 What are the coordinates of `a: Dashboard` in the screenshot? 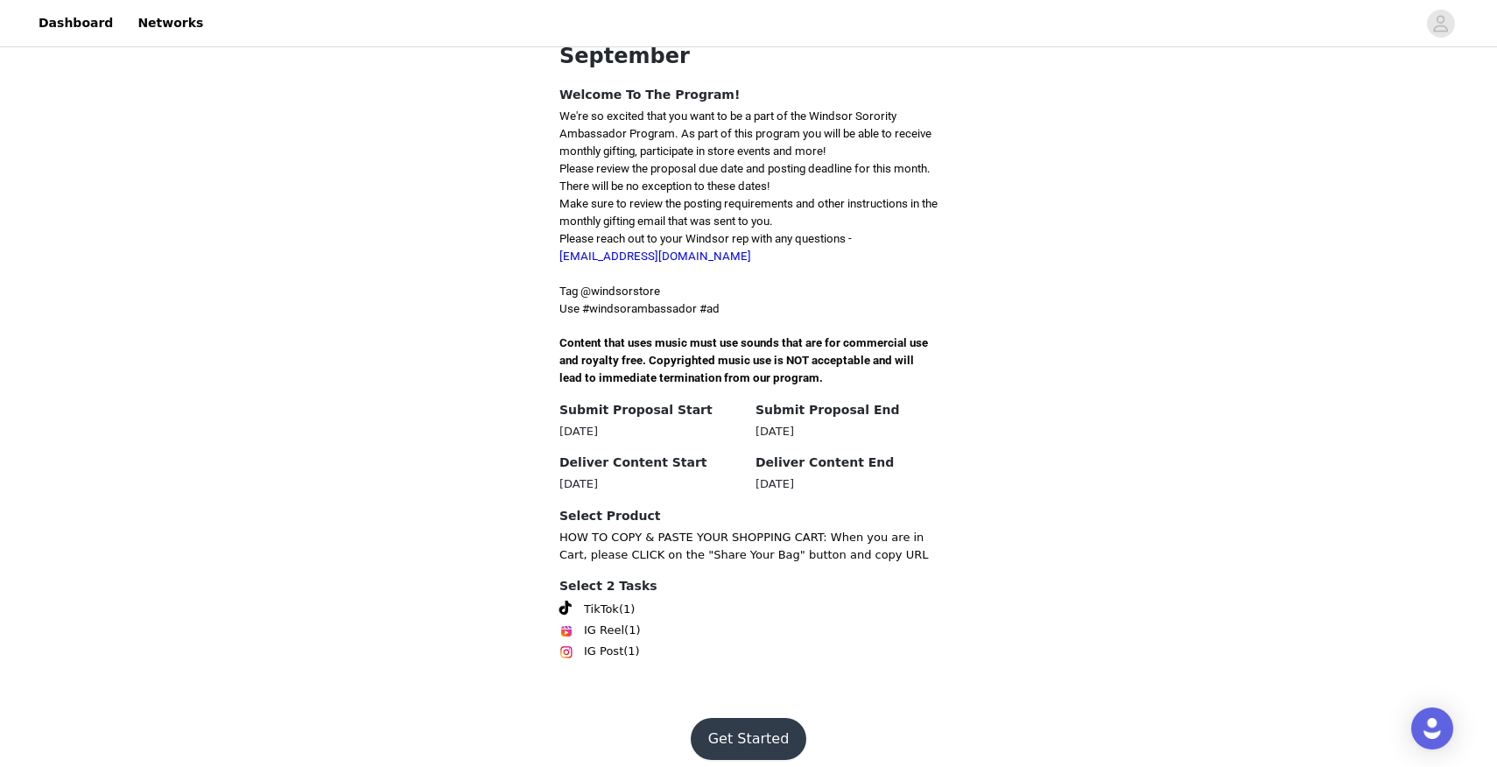 It's located at (75, 23).